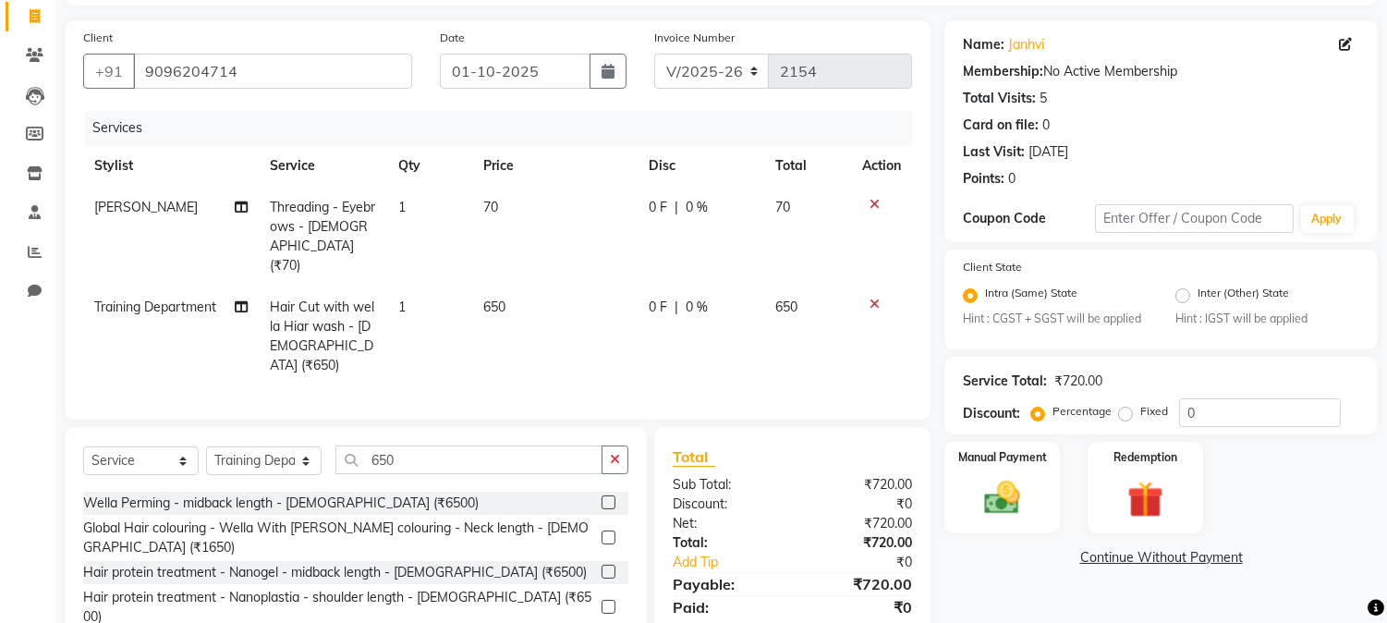 The height and width of the screenshot is (623, 1387). I want to click on label: Date, so click(452, 38).